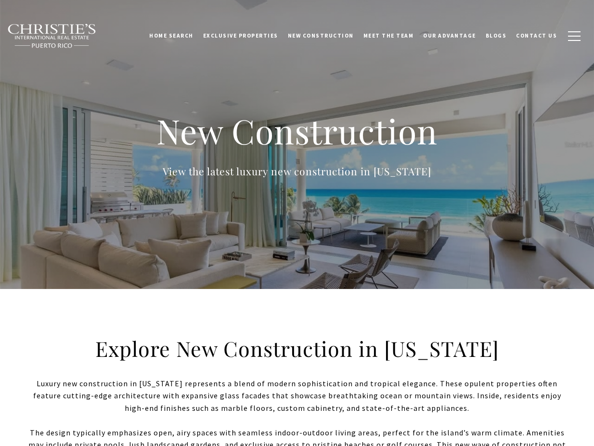  Describe the element at coordinates (52, 36) in the screenshot. I see `img: Christie's International Real Estate black text logo` at that location.